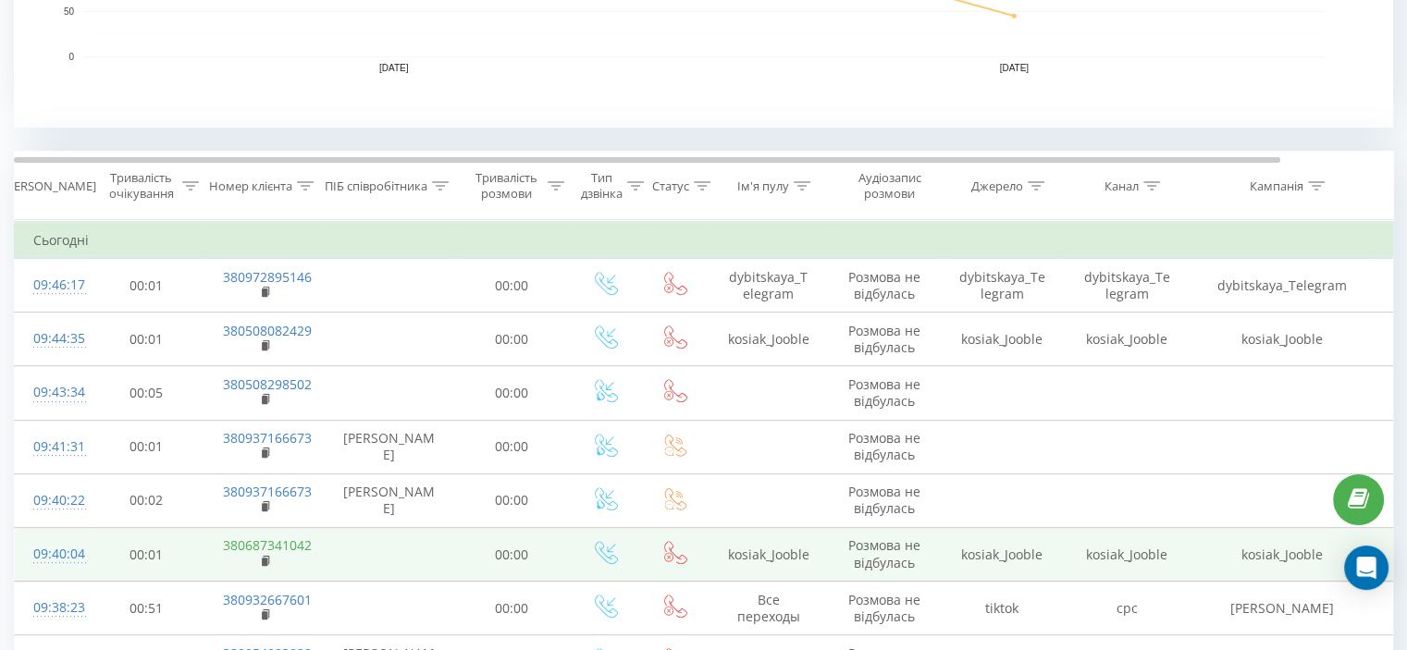 The width and height of the screenshot is (1407, 650). What do you see at coordinates (267, 599) in the screenshot?
I see `a: 380932667601` at bounding box center [267, 599].